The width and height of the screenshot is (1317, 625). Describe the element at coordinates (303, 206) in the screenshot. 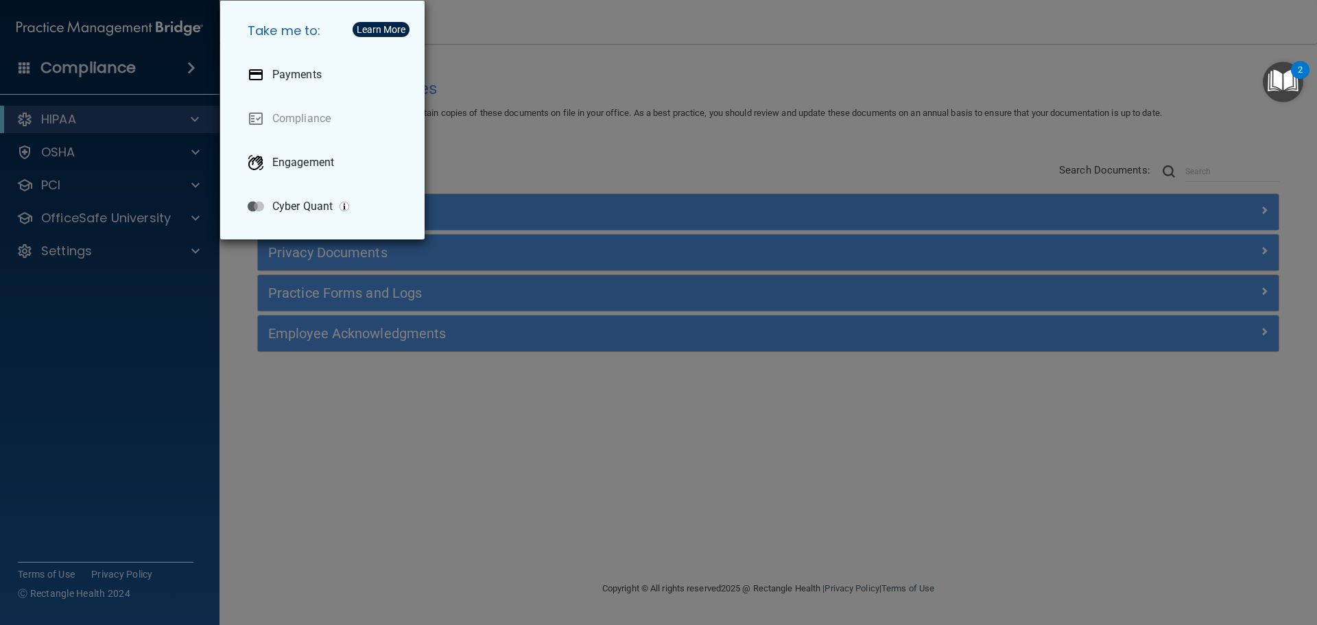

I see `p: Cyber Quant` at that location.